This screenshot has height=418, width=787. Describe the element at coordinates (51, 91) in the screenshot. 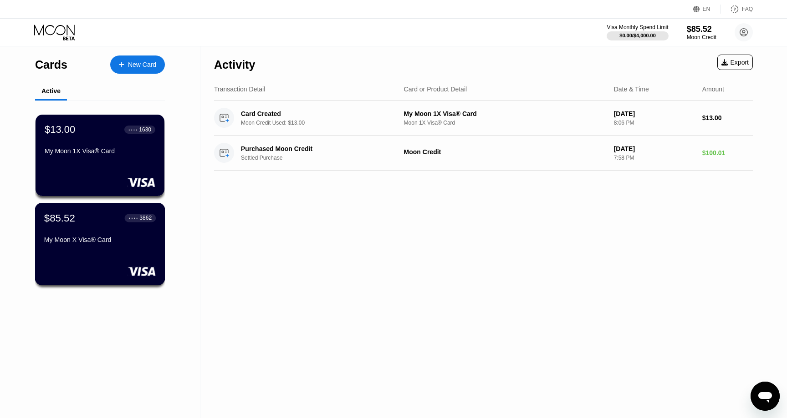

I see `div: Active` at that location.